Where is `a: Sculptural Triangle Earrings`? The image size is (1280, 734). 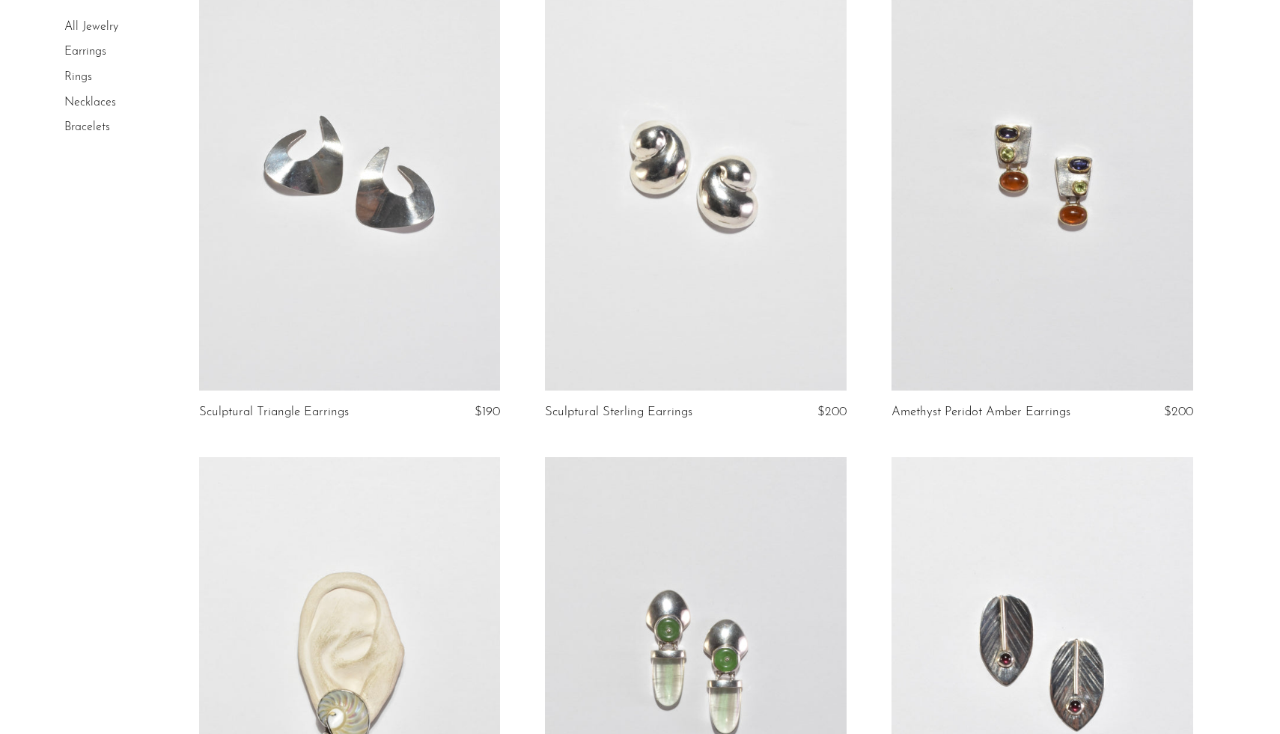 a: Sculptural Triangle Earrings is located at coordinates (274, 412).